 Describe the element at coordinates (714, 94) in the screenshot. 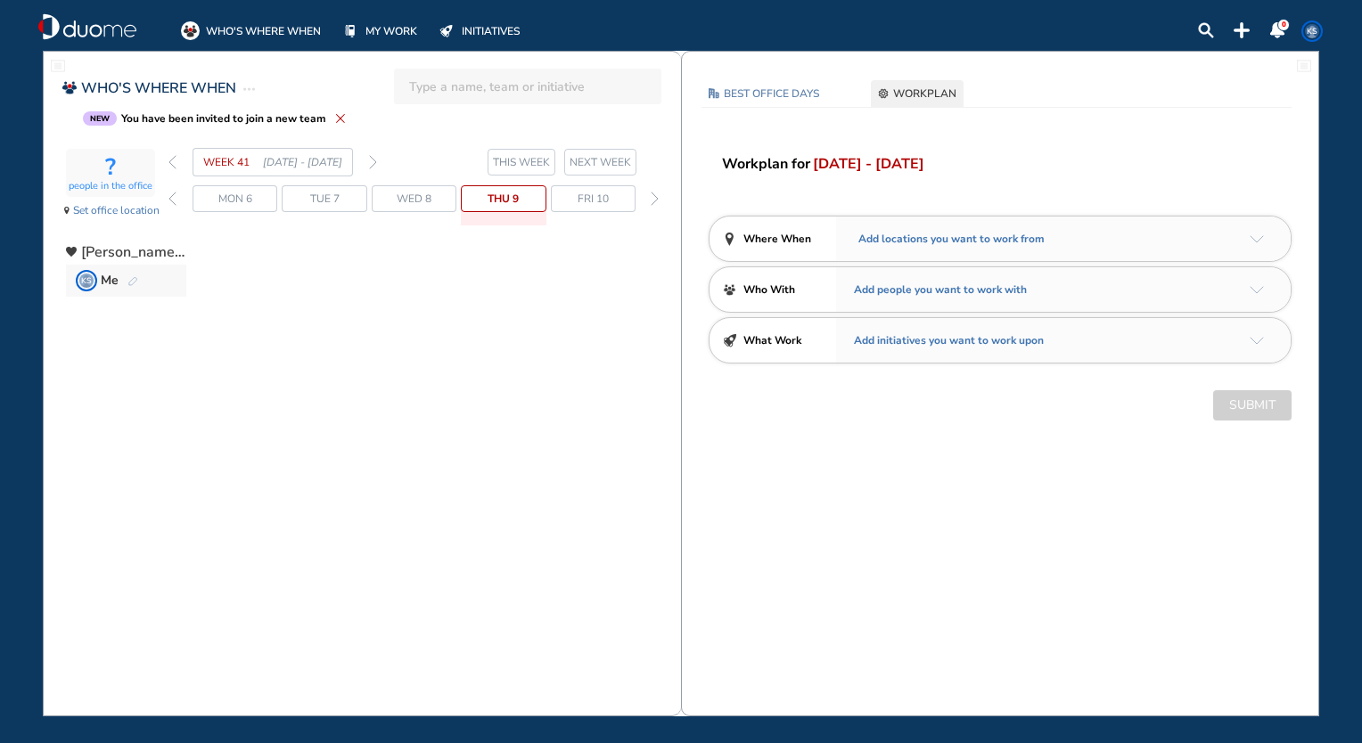

I see `img: office-6184ad.727518b9.svg` at that location.